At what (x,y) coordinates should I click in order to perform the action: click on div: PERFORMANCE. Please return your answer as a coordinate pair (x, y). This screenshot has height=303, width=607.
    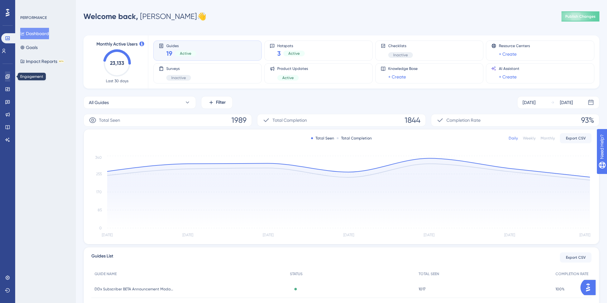
    Looking at the image, I should click on (34, 18).